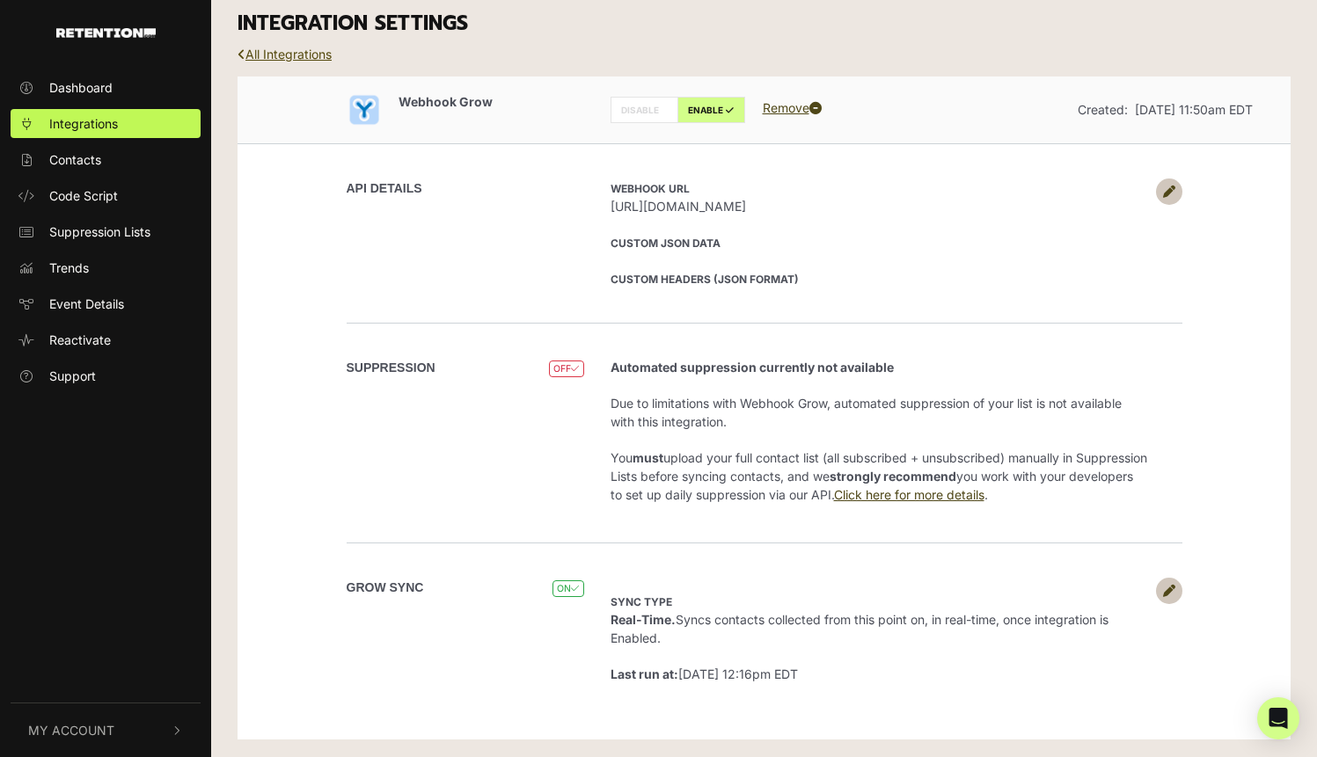 The image size is (1317, 757). What do you see at coordinates (445, 101) in the screenshot?
I see `span: Webhook Grow` at bounding box center [445, 101].